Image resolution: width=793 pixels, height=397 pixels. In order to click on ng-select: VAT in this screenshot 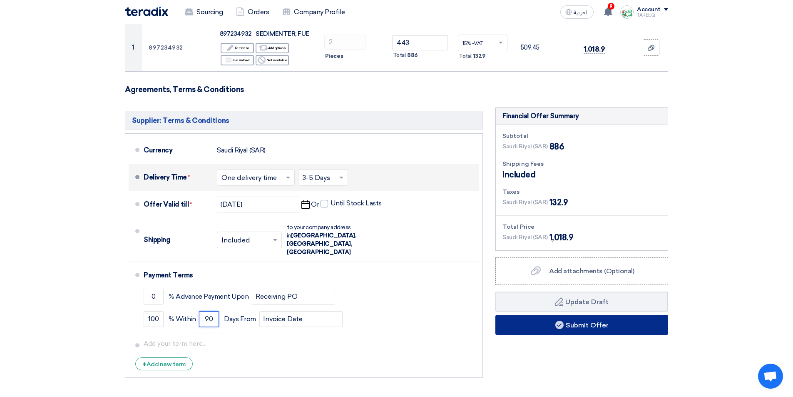, I will do `click(482, 43)`.